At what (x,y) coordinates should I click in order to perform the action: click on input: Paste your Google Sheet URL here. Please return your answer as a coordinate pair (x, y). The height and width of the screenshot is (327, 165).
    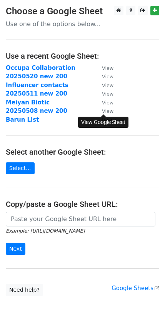
    Looking at the image, I should click on (80, 219).